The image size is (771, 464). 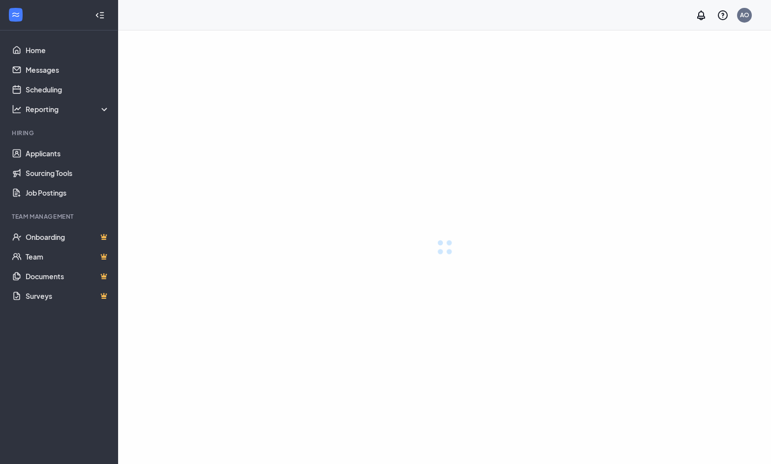 I want to click on svg: QuestionInfo, so click(x=723, y=15).